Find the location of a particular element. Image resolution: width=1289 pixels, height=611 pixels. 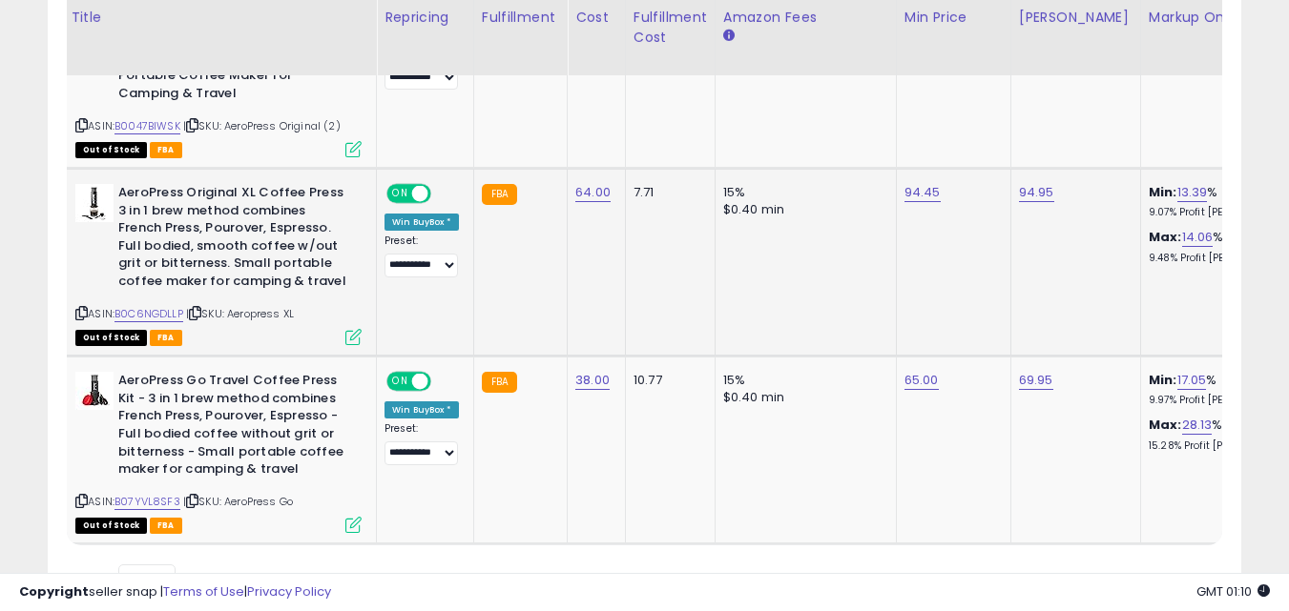

a: 94.95 is located at coordinates (1036, 193).